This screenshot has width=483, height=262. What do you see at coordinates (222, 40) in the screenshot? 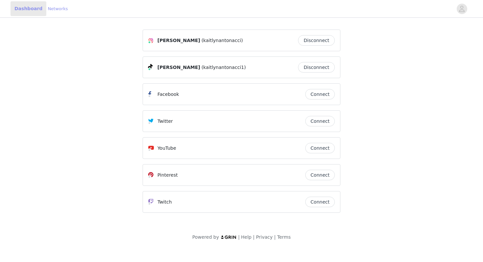
I see `span: (kaitlynantonacci)` at bounding box center [222, 40].